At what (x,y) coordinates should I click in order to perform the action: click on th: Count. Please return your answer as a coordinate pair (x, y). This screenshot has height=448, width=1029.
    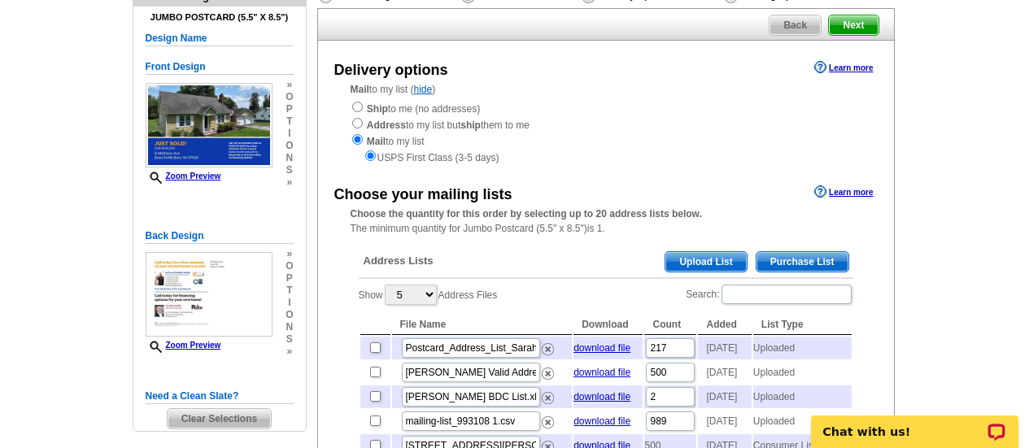
    Looking at the image, I should click on (670, 325).